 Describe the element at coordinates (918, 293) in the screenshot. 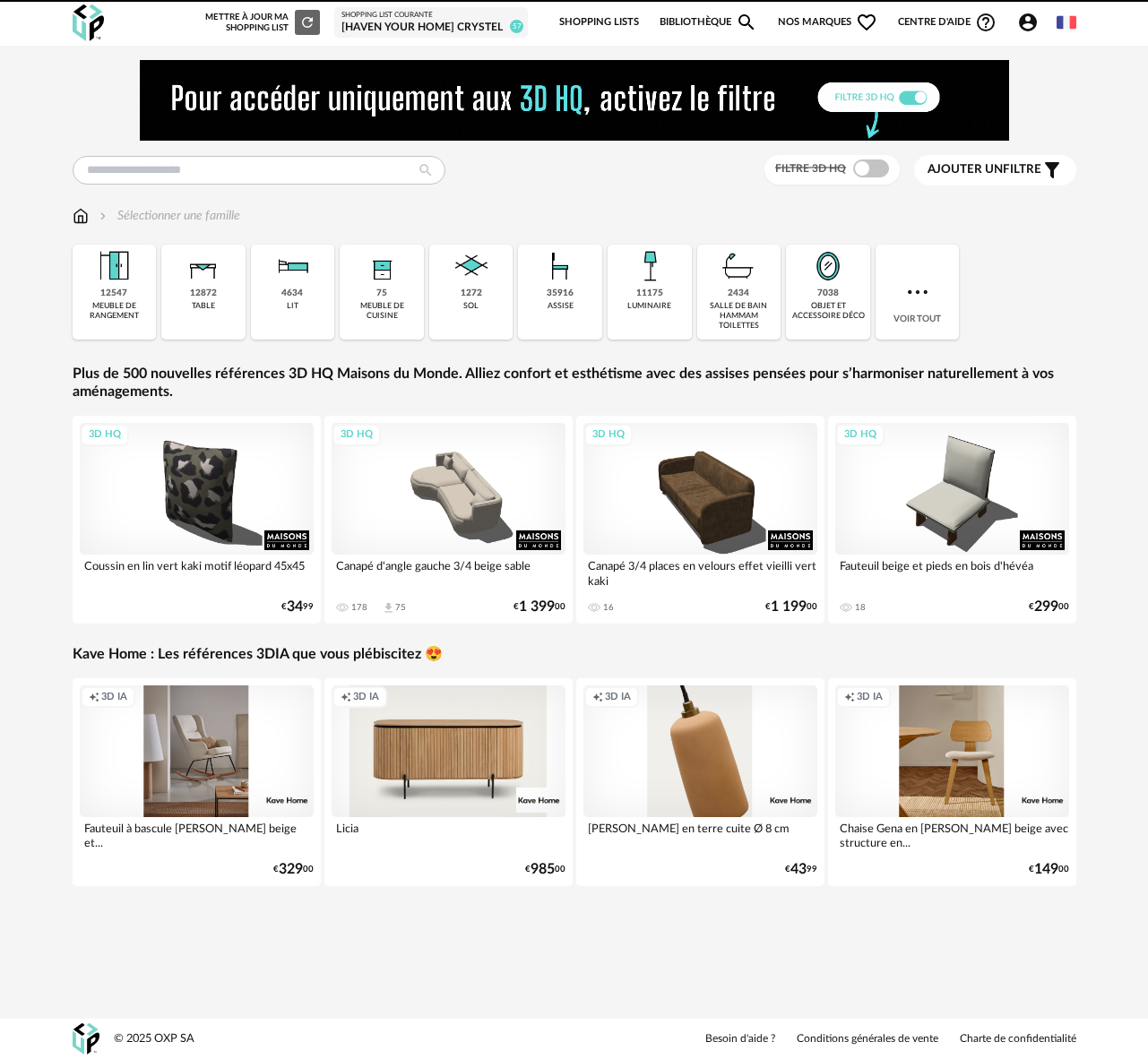

I see `img: more.7b13dc1.svg` at that location.